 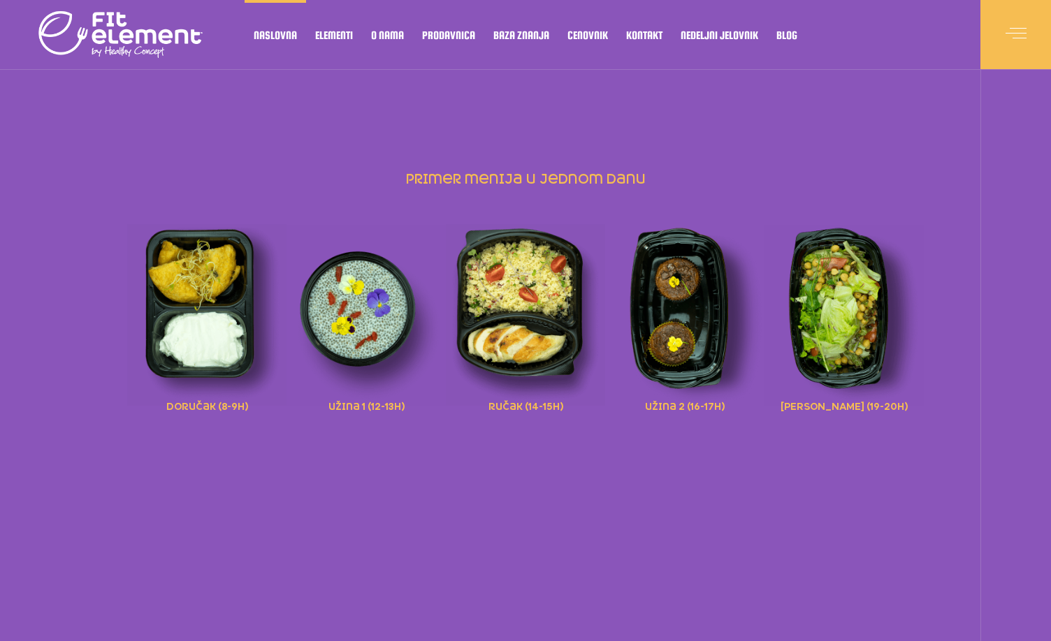 What do you see at coordinates (334, 35) in the screenshot?
I see `span: Elementi` at bounding box center [334, 35].